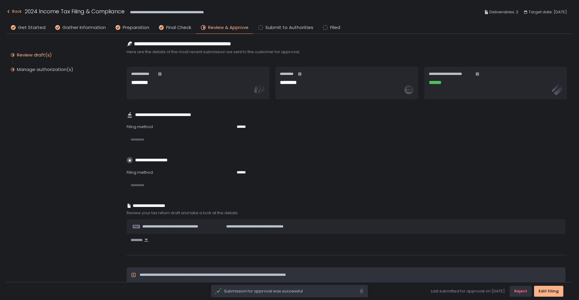 The width and height of the screenshot is (579, 300). I want to click on svg: close, so click(362, 291).